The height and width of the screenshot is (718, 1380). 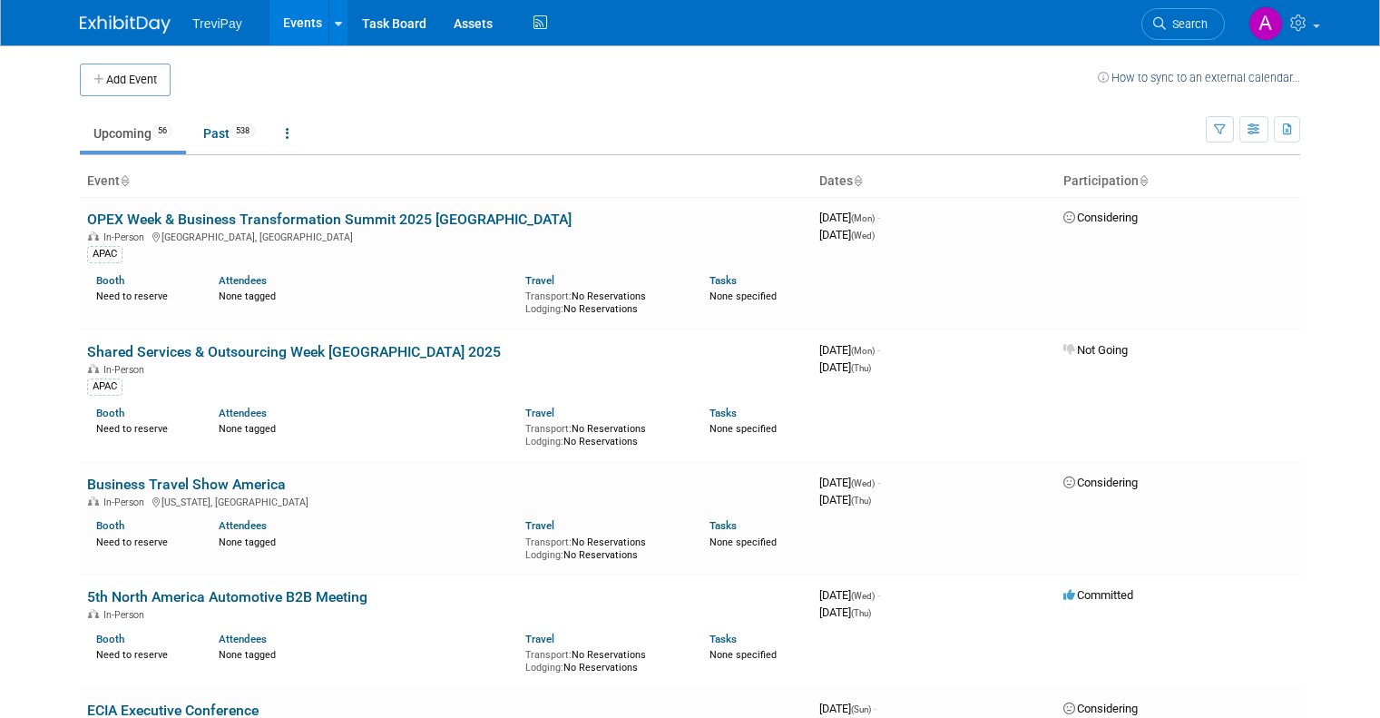 I want to click on img: Alen Lovric, so click(x=1266, y=24).